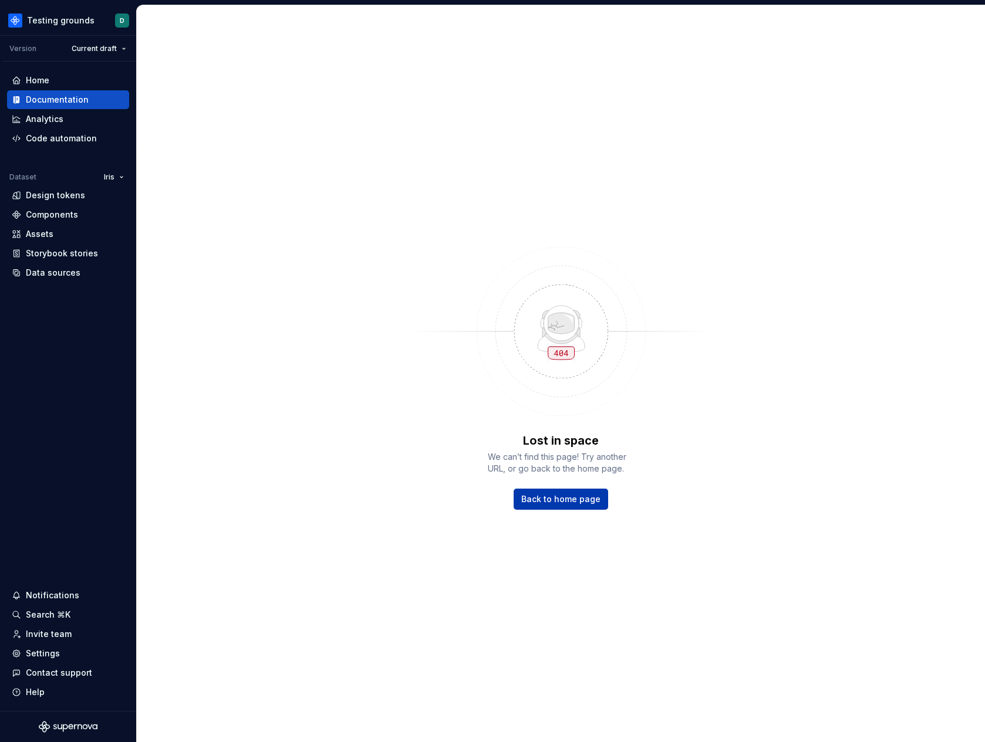  I want to click on div: Notifications, so click(52, 596).